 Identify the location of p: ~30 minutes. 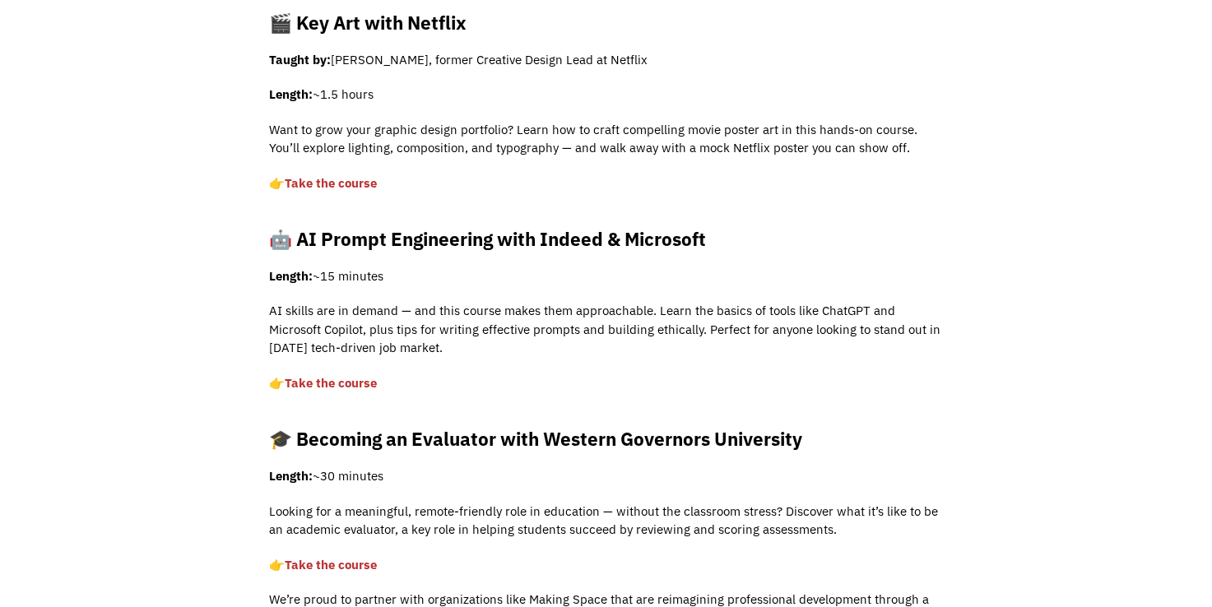
(606, 476).